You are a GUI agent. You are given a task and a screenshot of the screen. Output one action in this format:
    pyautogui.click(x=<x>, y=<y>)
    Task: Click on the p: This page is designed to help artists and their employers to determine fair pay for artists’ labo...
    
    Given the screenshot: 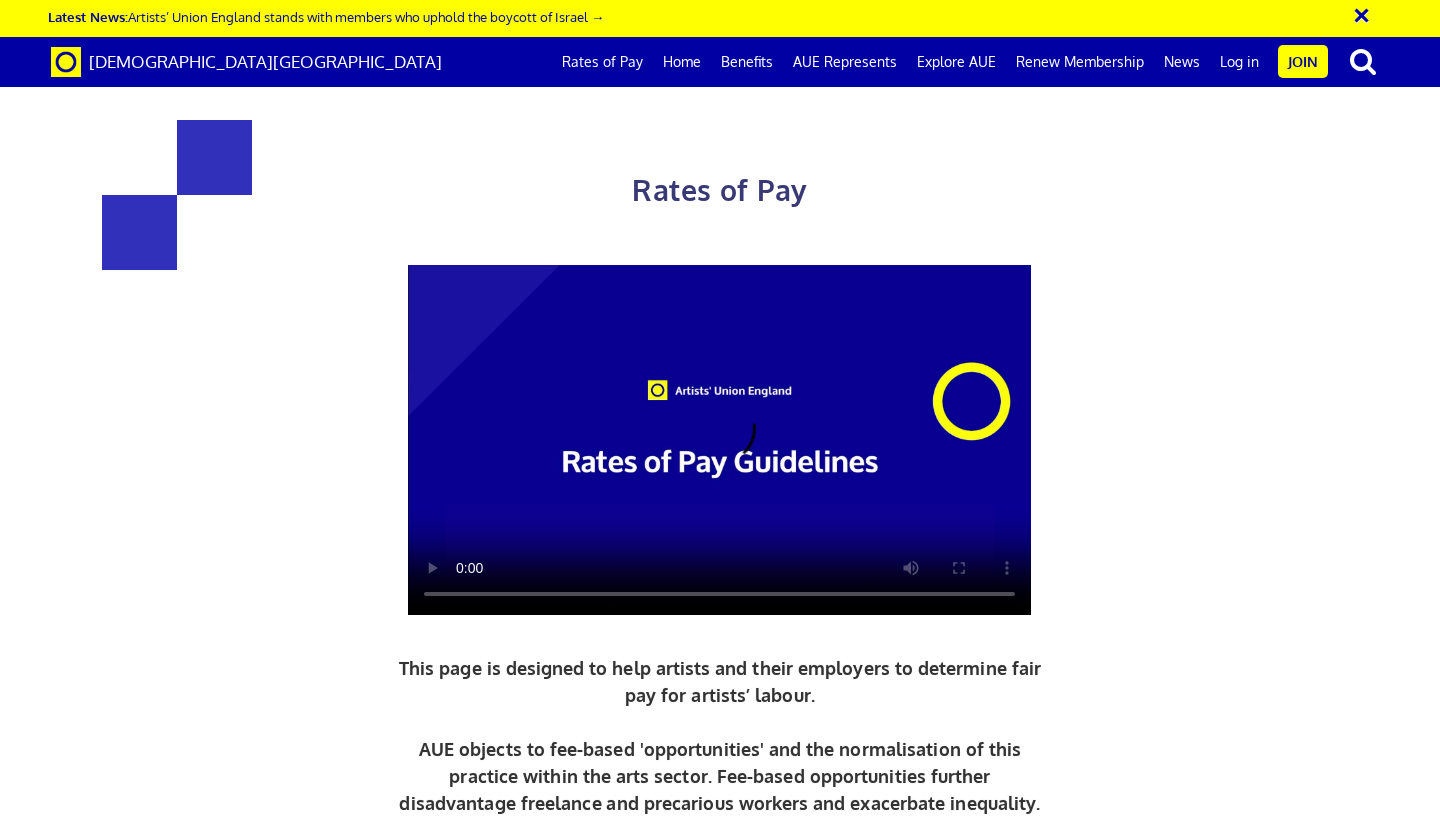 What is the action you would take?
    pyautogui.click(x=720, y=736)
    